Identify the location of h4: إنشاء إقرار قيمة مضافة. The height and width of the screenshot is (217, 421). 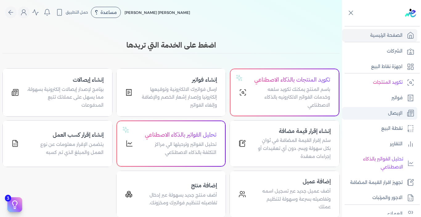
(292, 131).